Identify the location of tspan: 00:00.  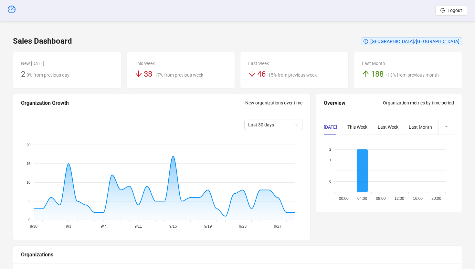
(344, 198).